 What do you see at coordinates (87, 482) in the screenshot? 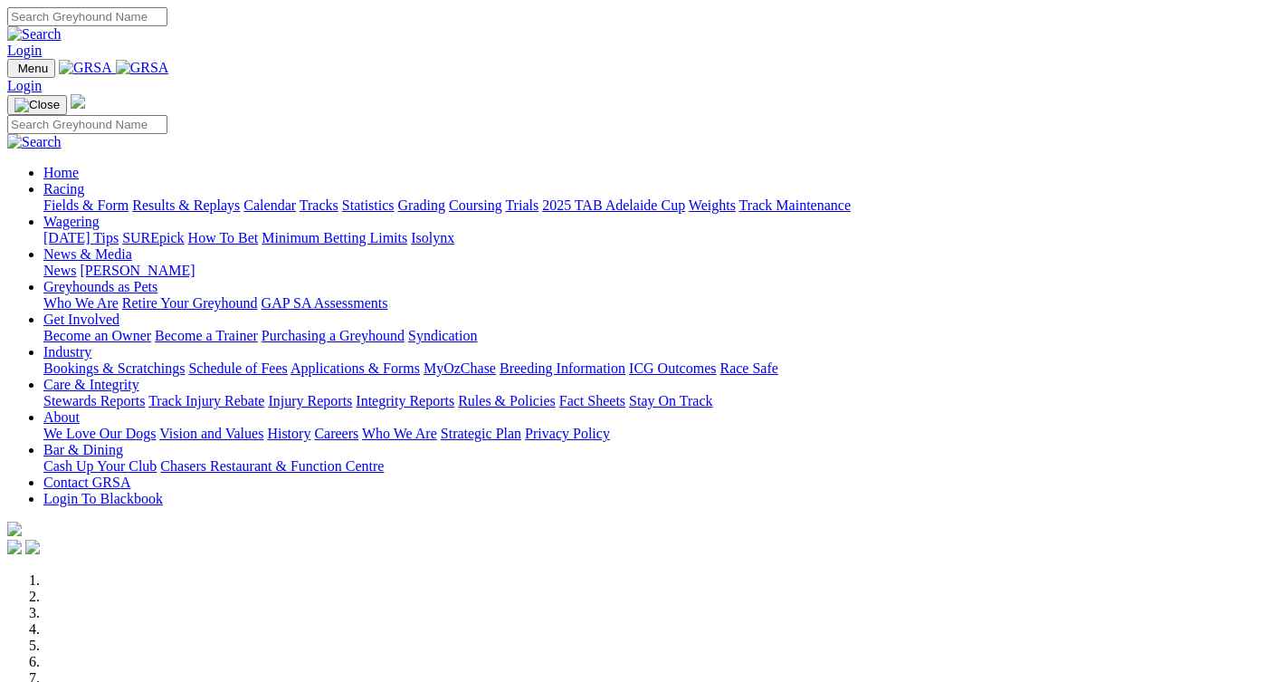
I see `a: Contact GRSA` at bounding box center [87, 482].